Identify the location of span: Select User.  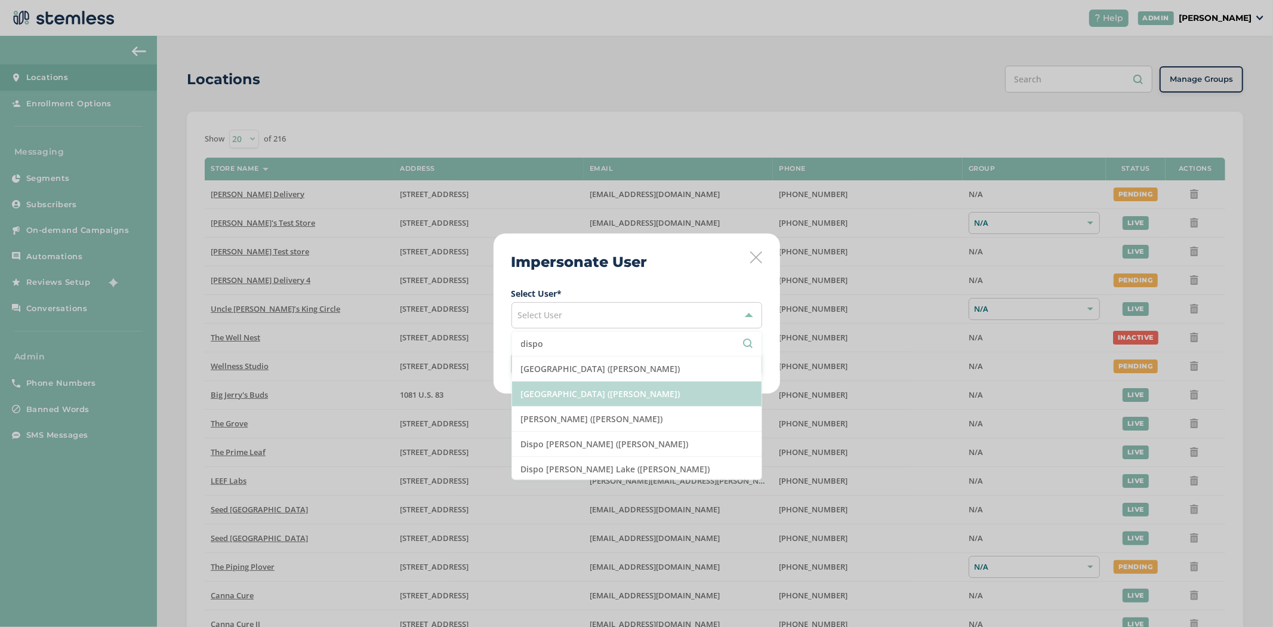
(540, 314).